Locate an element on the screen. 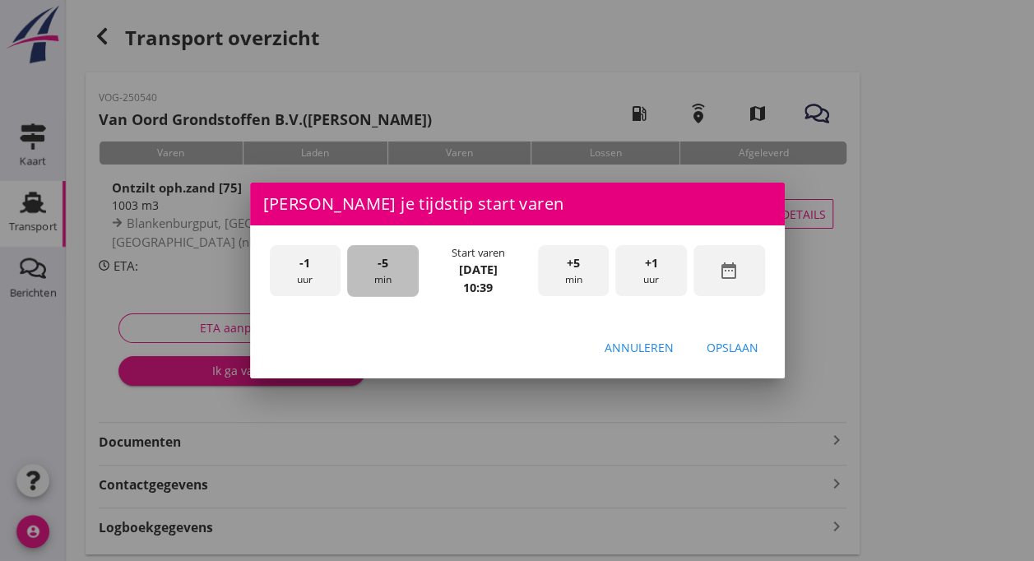 The height and width of the screenshot is (561, 1034). span: -1 is located at coordinates (304, 263).